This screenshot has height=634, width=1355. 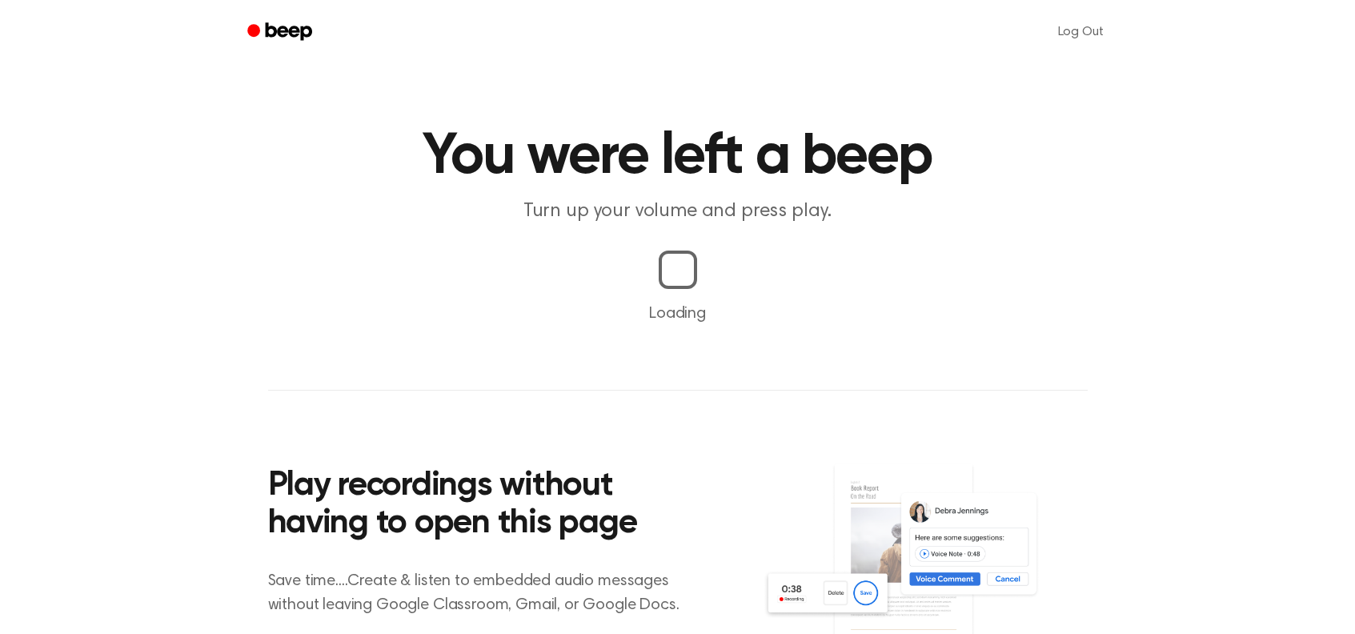 I want to click on p: Turn up your volume and press play., so click(x=678, y=211).